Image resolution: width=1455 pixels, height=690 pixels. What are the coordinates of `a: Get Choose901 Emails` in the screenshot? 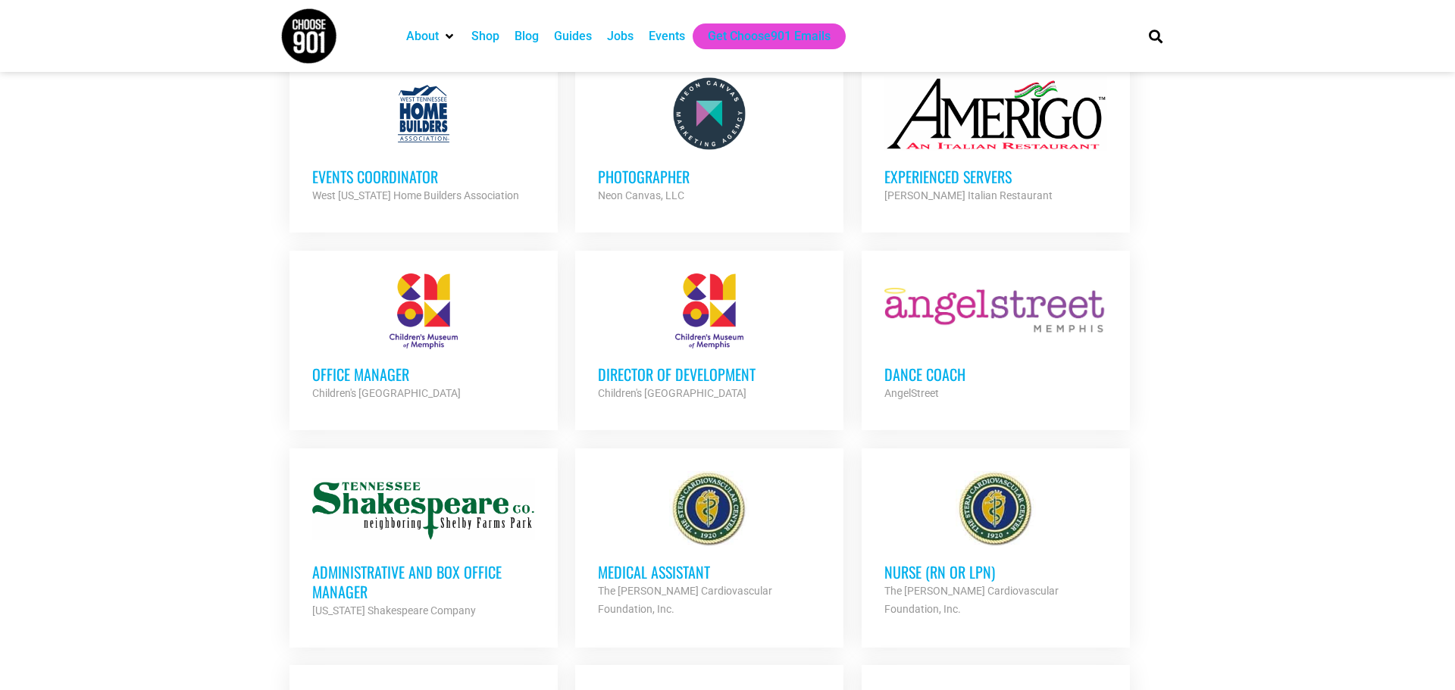 It's located at (769, 36).